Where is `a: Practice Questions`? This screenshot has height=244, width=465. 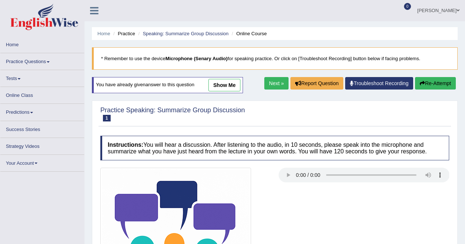 a: Practice Questions is located at coordinates (42, 60).